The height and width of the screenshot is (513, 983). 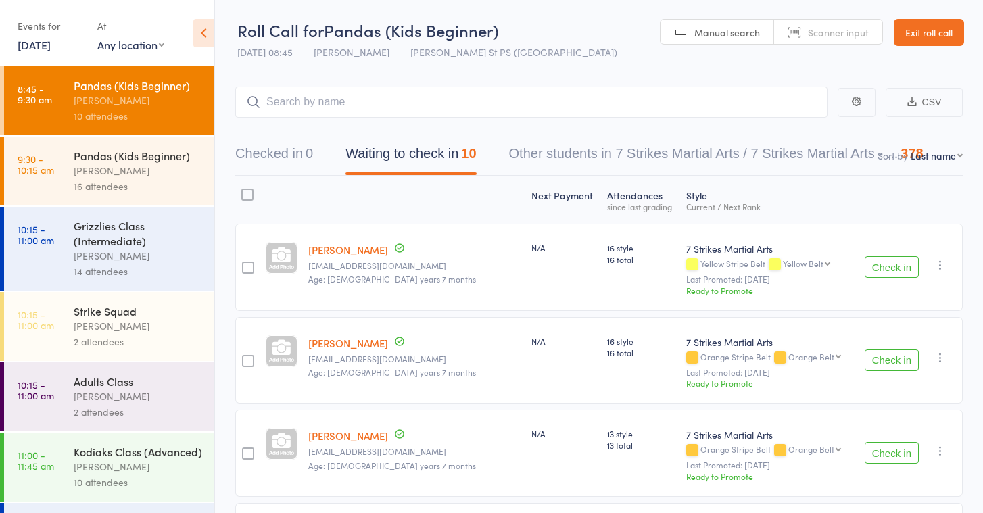 What do you see at coordinates (929, 32) in the screenshot?
I see `a: Exit roll call` at bounding box center [929, 32].